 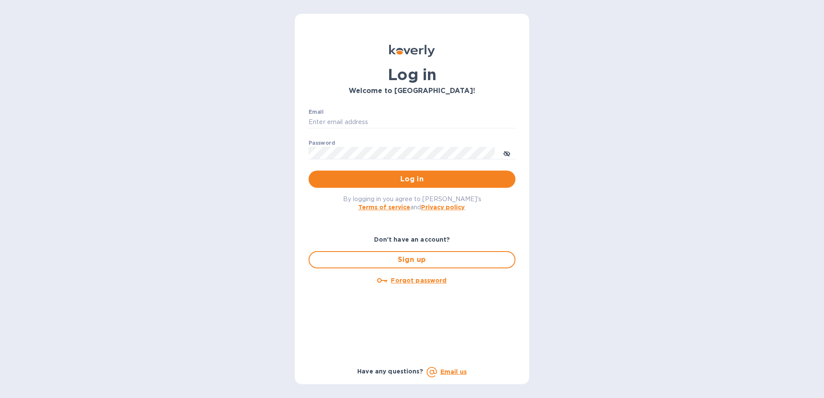 What do you see at coordinates (412, 179) in the screenshot?
I see `span: Log in` at bounding box center [412, 179].